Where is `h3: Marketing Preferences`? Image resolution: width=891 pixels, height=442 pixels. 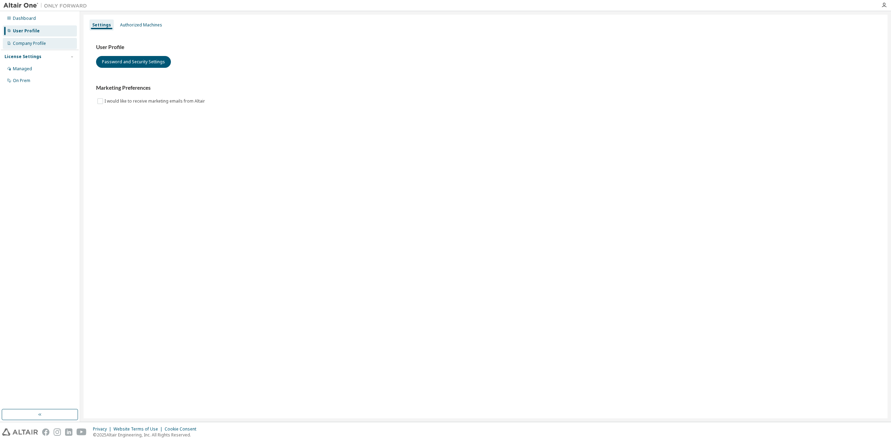
h3: Marketing Preferences is located at coordinates (486, 88).